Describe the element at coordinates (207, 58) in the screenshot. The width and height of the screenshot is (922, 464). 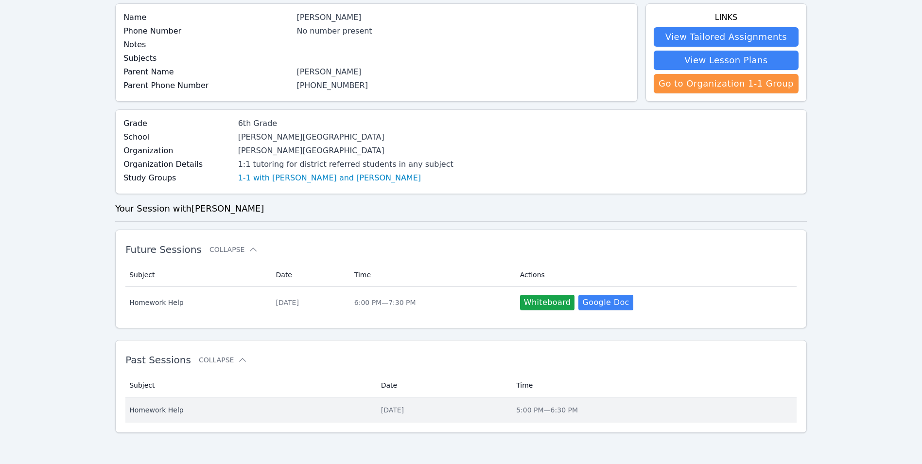
I see `label: Subjects` at that location.